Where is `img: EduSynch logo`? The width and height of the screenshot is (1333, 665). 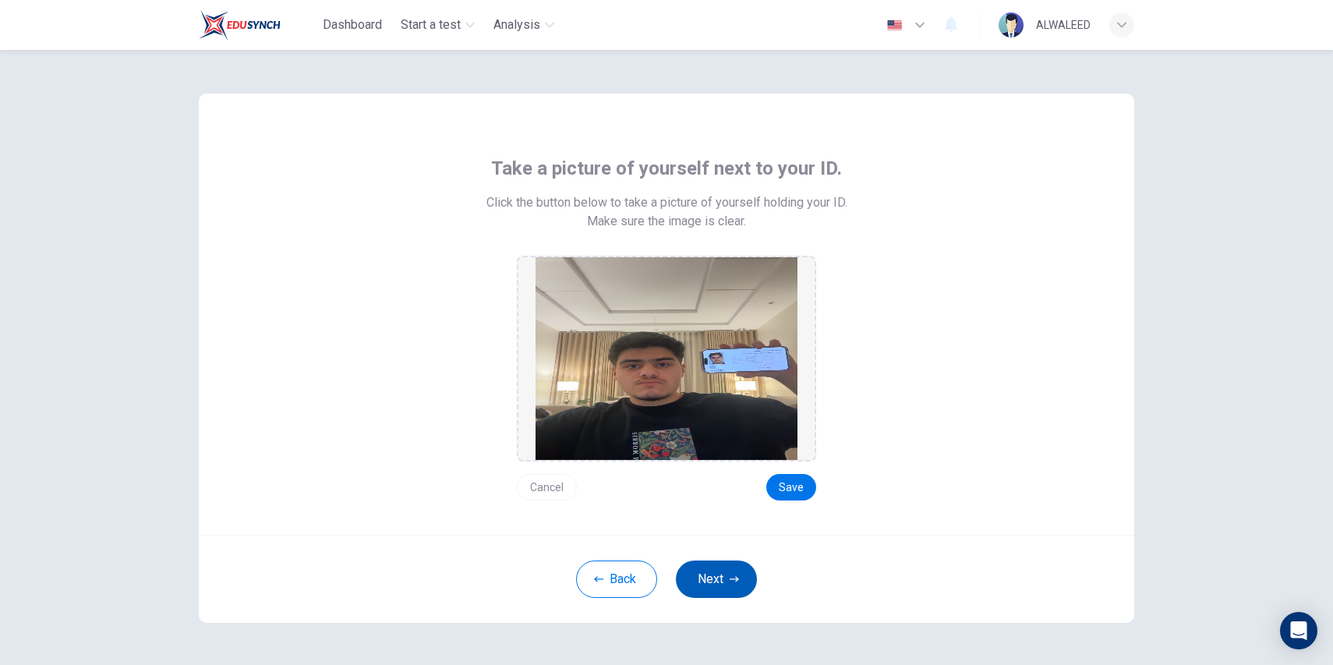 img: EduSynch logo is located at coordinates (239, 25).